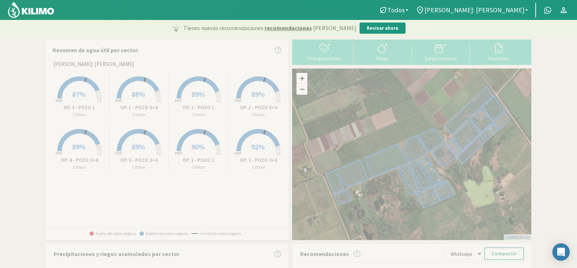 The width and height of the screenshot is (577, 268). I want to click on p: Tienes nuevas recomendaciones, so click(270, 28).